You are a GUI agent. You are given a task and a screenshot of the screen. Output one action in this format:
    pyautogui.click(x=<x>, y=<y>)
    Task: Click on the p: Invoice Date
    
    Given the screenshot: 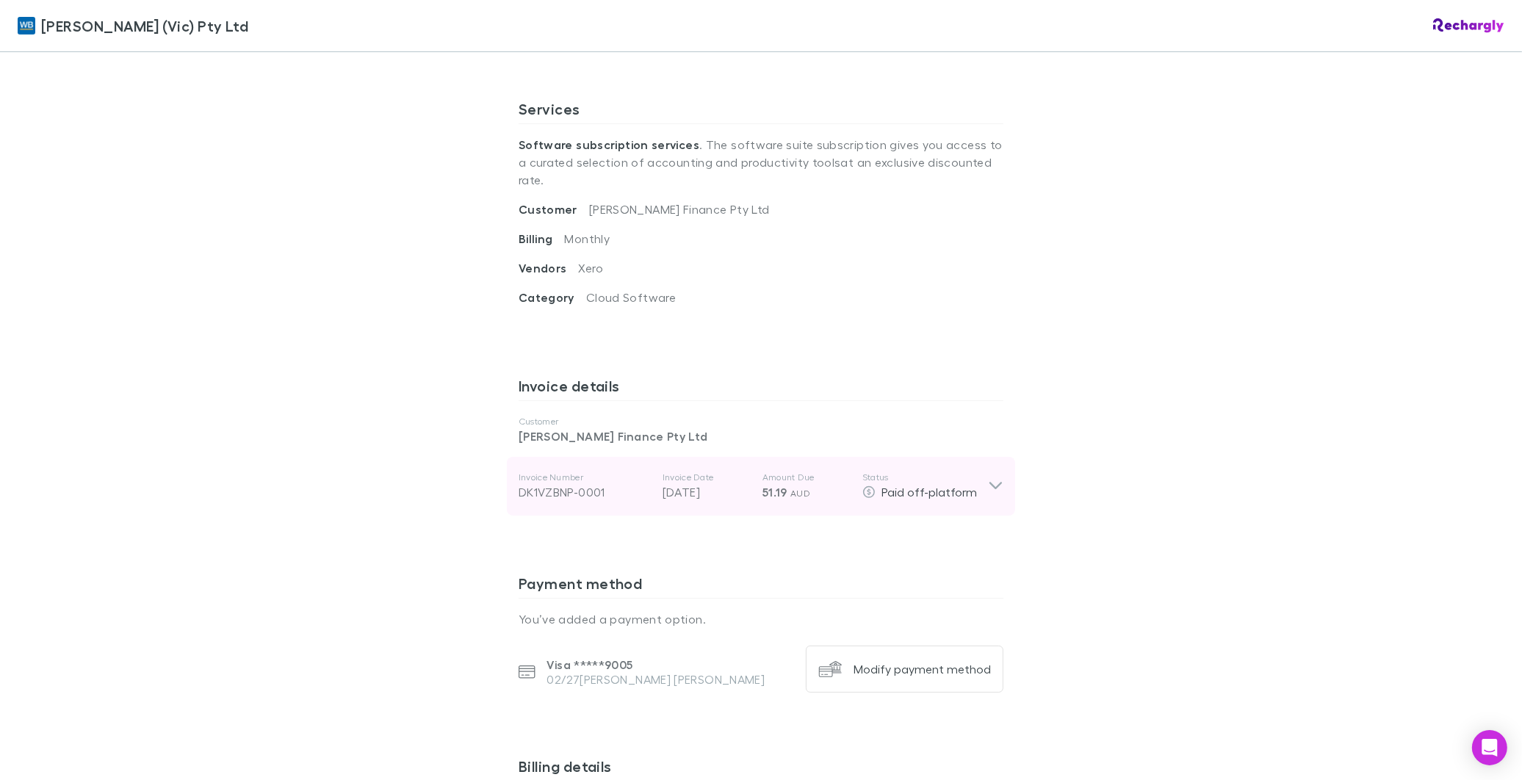 What is the action you would take?
    pyautogui.click(x=707, y=477)
    